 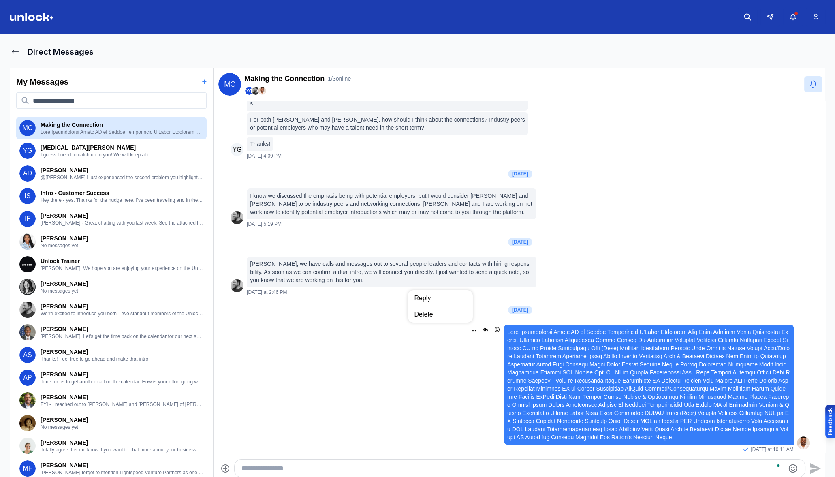 What do you see at coordinates (60, 52) in the screenshot?
I see `h1: Direct Messages` at bounding box center [60, 52].